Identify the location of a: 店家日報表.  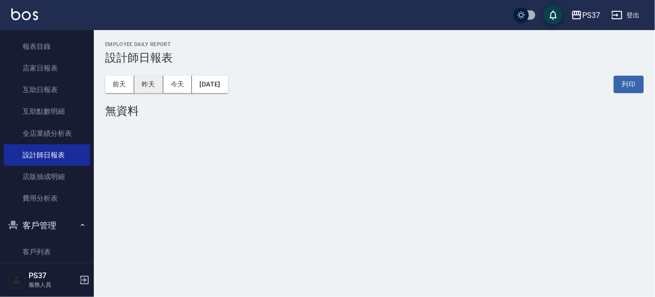
(47, 68).